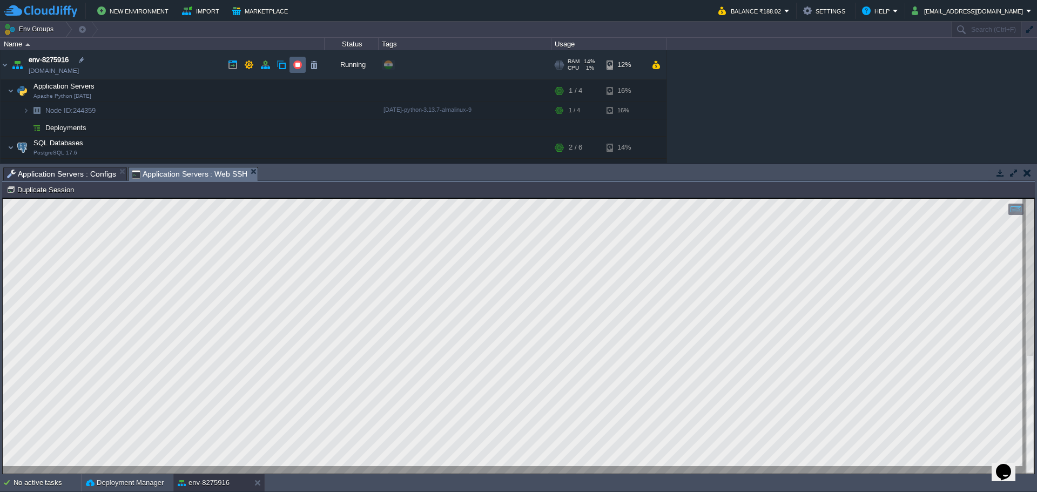 Image resolution: width=1037 pixels, height=492 pixels. What do you see at coordinates (163, 44) in the screenshot?
I see `div: Name` at bounding box center [163, 44].